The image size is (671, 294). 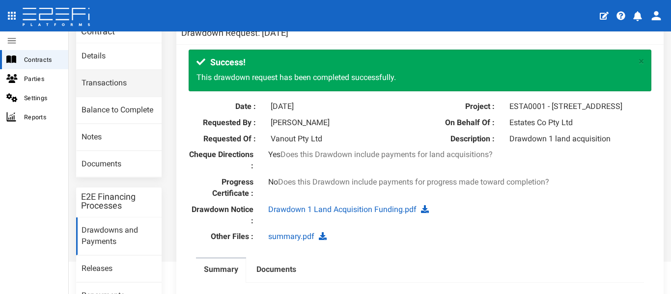 What do you see at coordinates (420, 155) in the screenshot?
I see `div: Yes` at bounding box center [420, 155].